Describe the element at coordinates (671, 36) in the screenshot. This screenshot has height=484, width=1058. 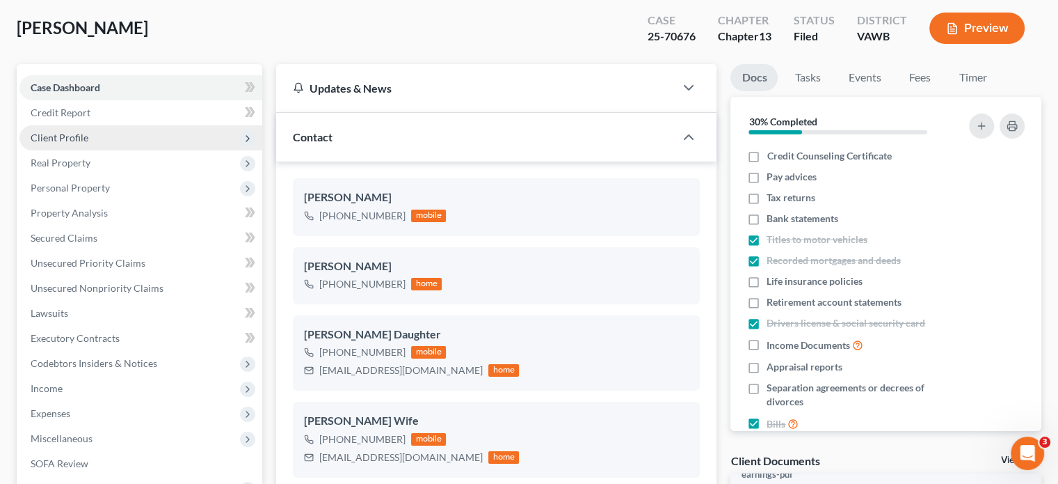
I see `div: 25-70676` at that location.